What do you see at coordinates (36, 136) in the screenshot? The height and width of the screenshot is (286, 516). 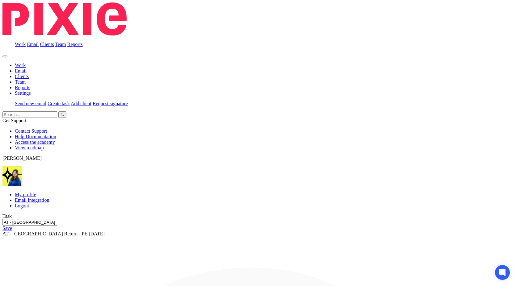 I see `a: Help Documentation` at bounding box center [36, 136].